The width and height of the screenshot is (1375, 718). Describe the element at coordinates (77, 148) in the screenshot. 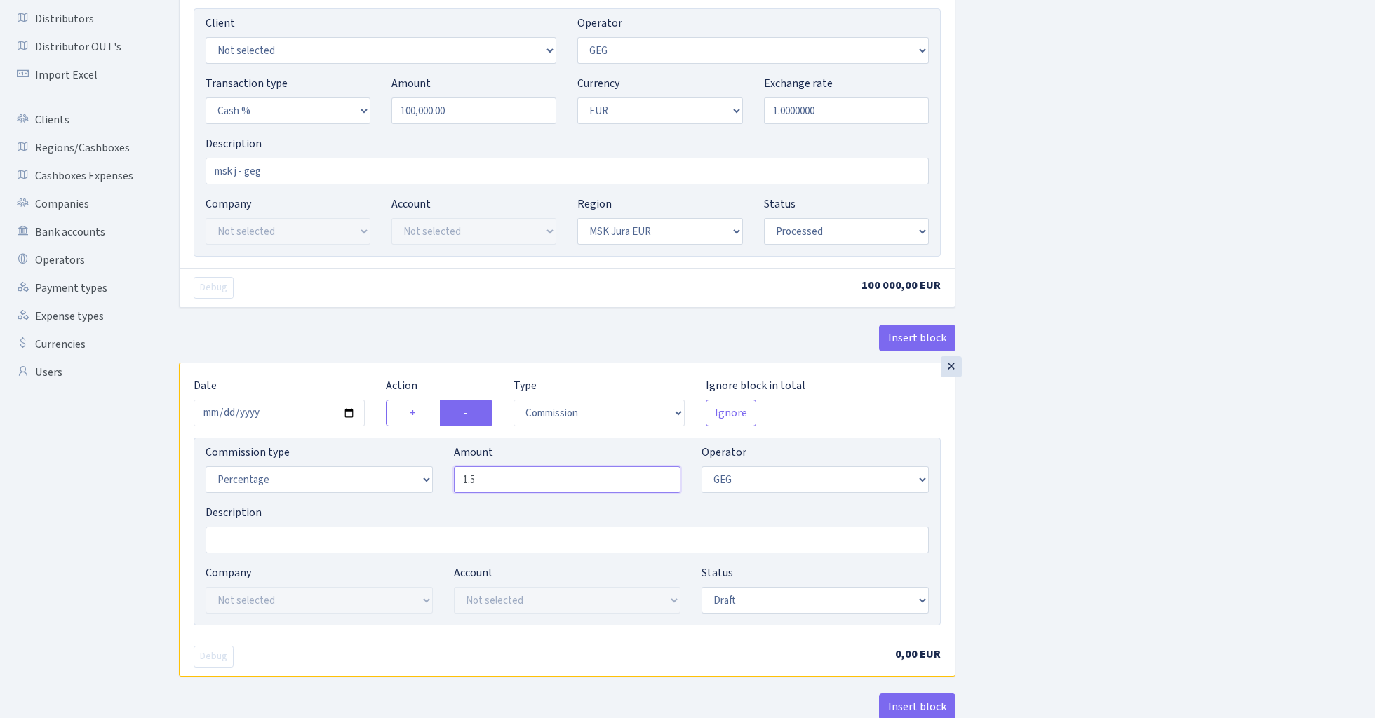

I see `a: Regions/Cashboxes` at that location.